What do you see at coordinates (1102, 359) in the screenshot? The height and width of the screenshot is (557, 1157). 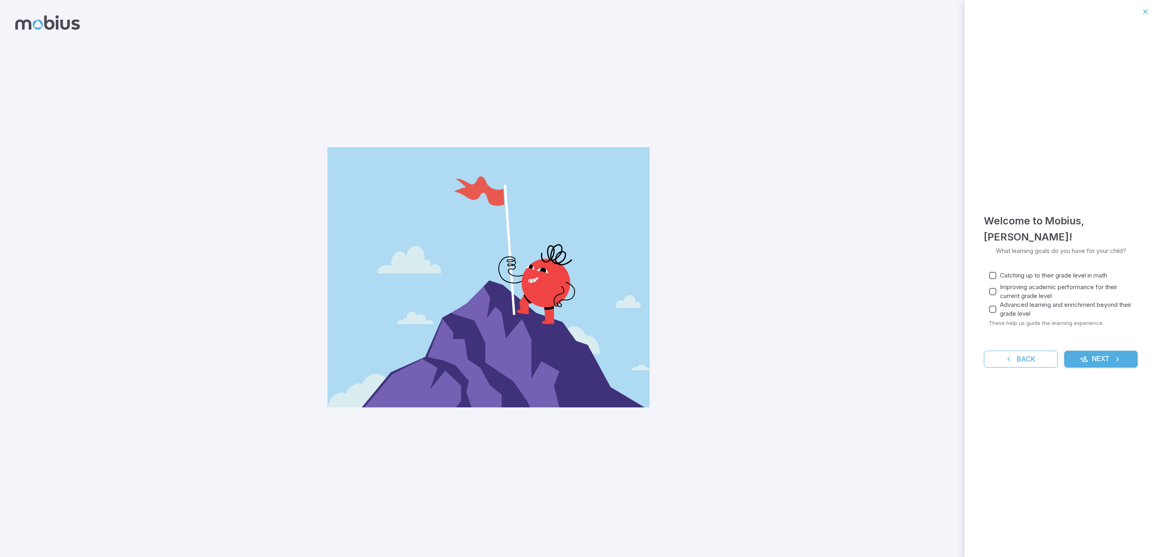 I see `button: Next` at bounding box center [1102, 359].